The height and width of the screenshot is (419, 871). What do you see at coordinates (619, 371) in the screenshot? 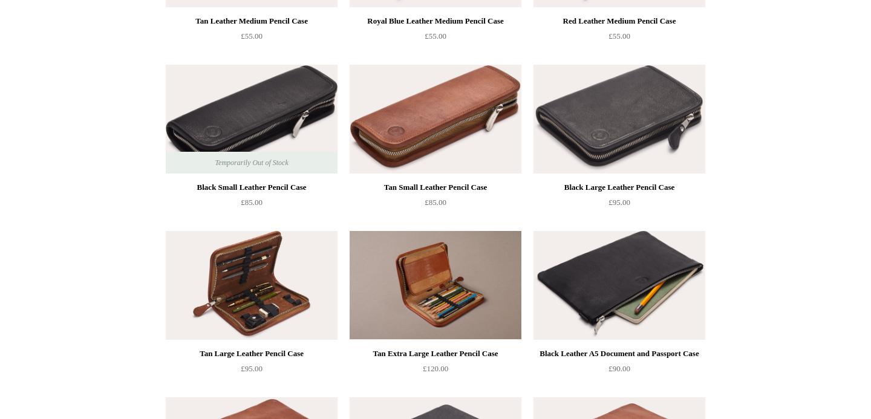
I see `a: Black Leather A5 Document and Passport Case £90.00` at bounding box center [619, 371].